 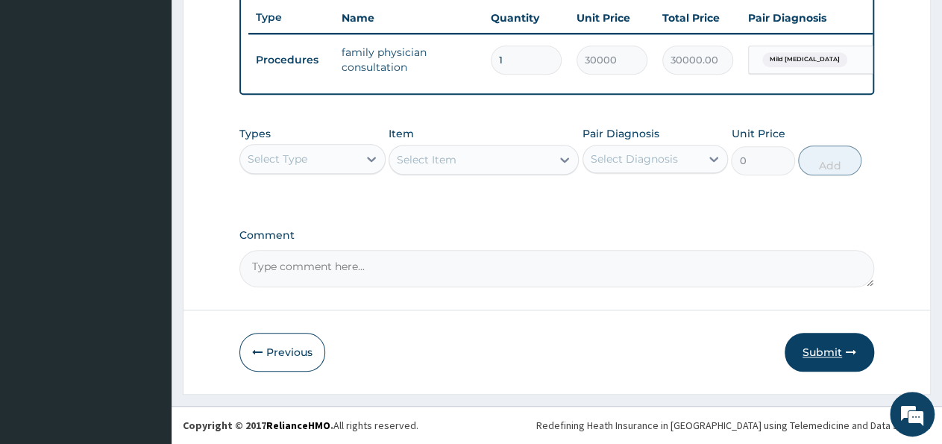 What do you see at coordinates (823, 18) in the screenshot?
I see `th: Pair Diagnosis` at bounding box center [823, 18].